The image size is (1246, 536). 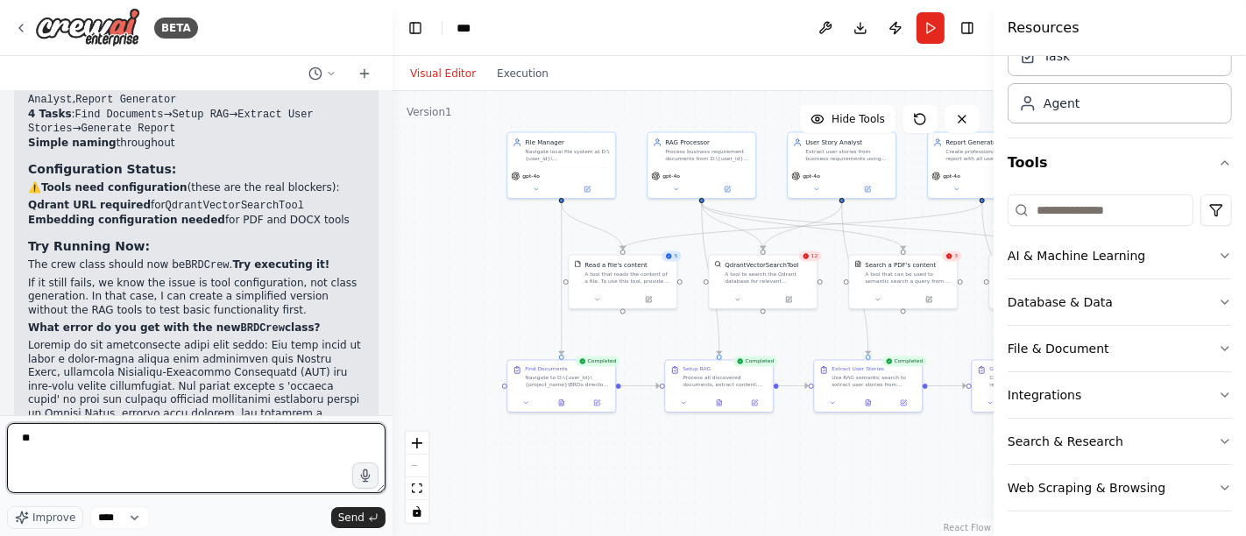 What do you see at coordinates (429, 112) in the screenshot?
I see `div: Version 1` at bounding box center [429, 112].